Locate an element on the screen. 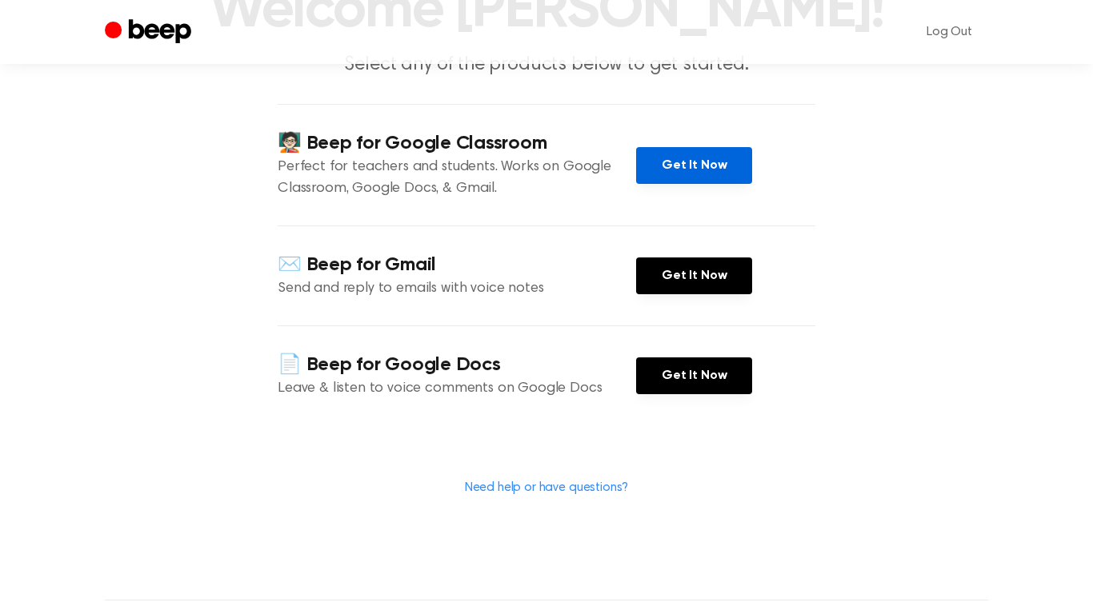  p: Perfect for teachers and students. Works on Google Classroom, Google Docs, & Gmail. is located at coordinates (457, 178).